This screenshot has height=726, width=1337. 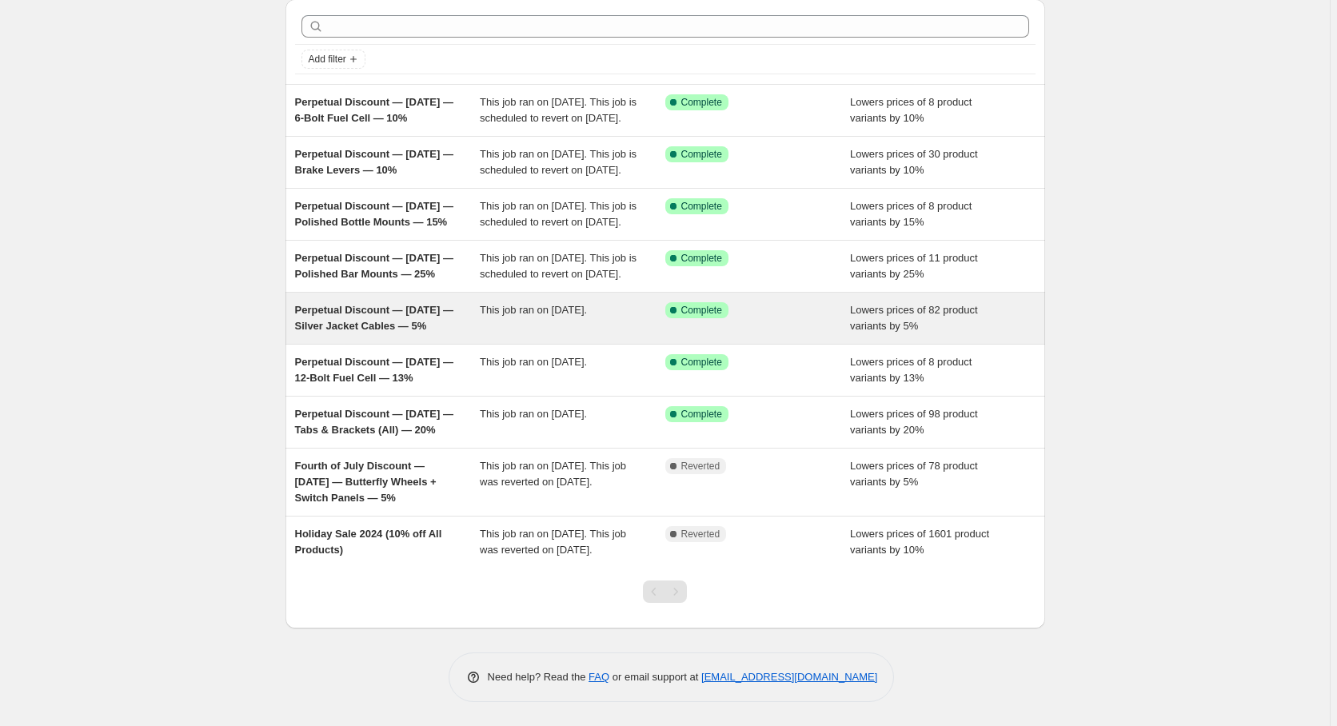 What do you see at coordinates (911, 369) in the screenshot?
I see `span: Lowers prices of 8 product variants by 13%` at bounding box center [911, 369].